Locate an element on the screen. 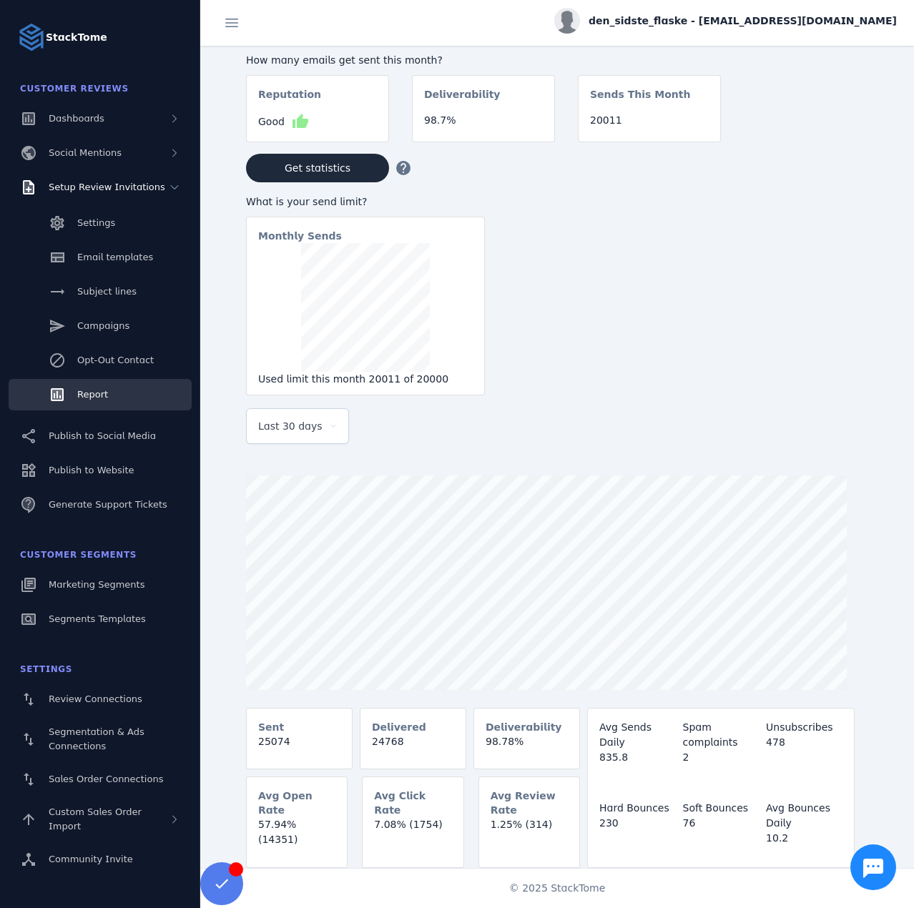 The image size is (914, 908). a: Campaigns is located at coordinates (100, 326).